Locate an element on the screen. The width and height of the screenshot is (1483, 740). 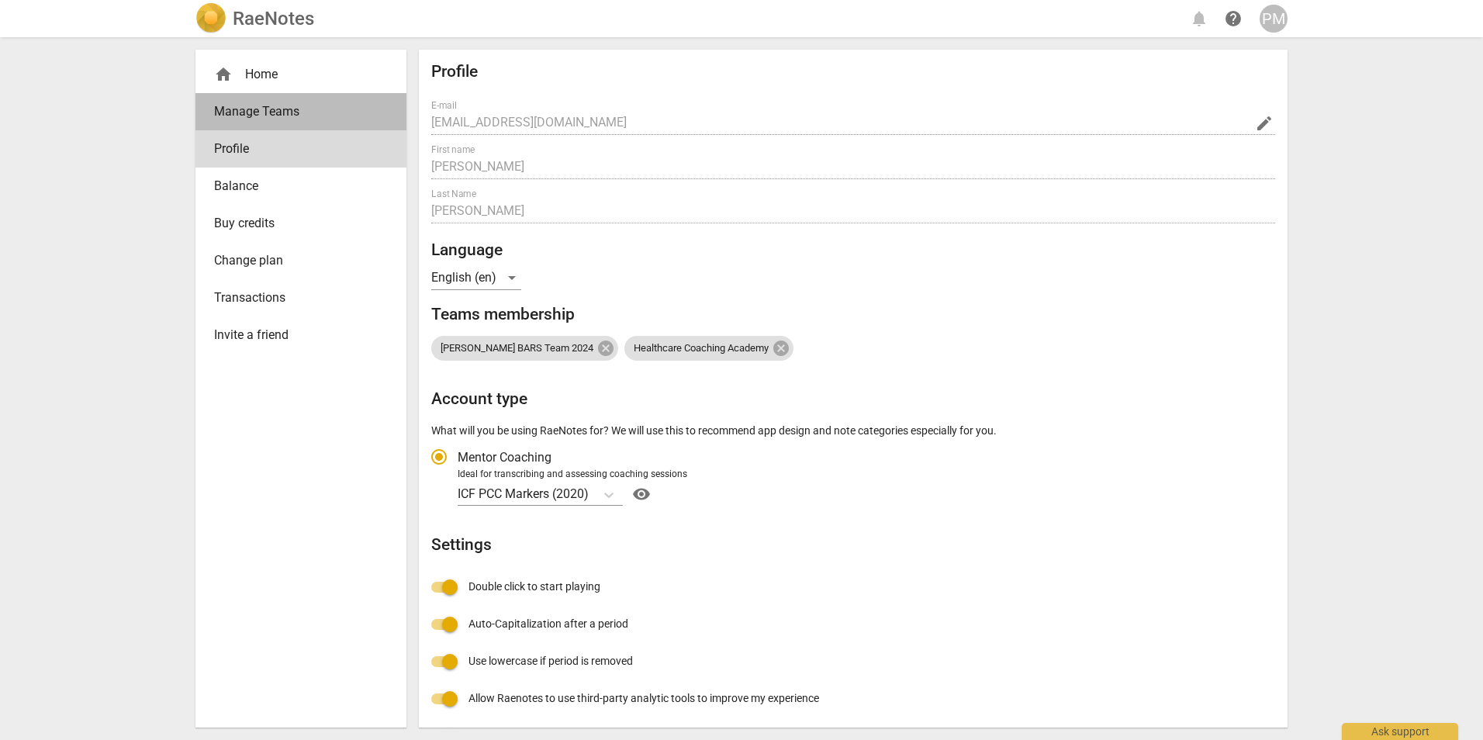
span: home is located at coordinates (223, 74).